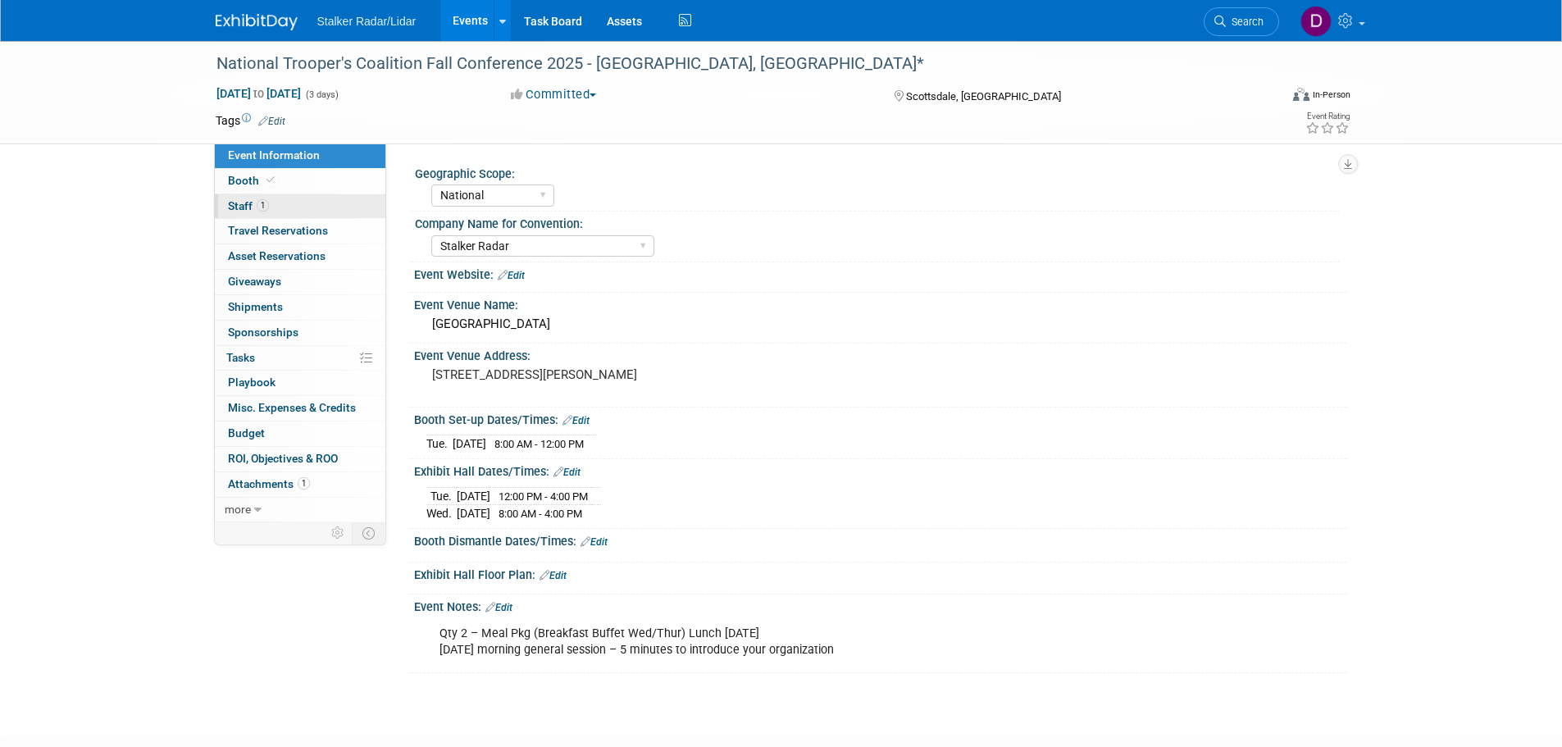 The width and height of the screenshot is (1562, 747). I want to click on div: Event Venue Name:, so click(880, 302).